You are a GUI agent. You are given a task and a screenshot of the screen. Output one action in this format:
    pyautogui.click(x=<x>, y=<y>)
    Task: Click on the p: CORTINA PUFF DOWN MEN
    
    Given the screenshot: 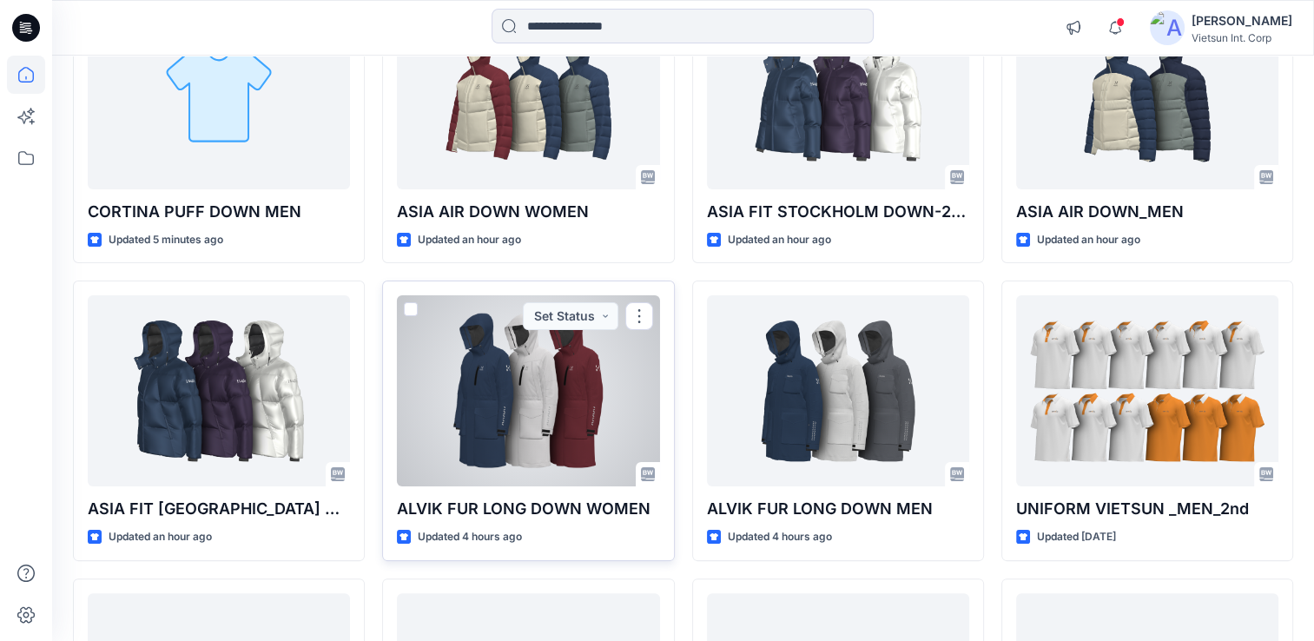 What is the action you would take?
    pyautogui.click(x=219, y=212)
    